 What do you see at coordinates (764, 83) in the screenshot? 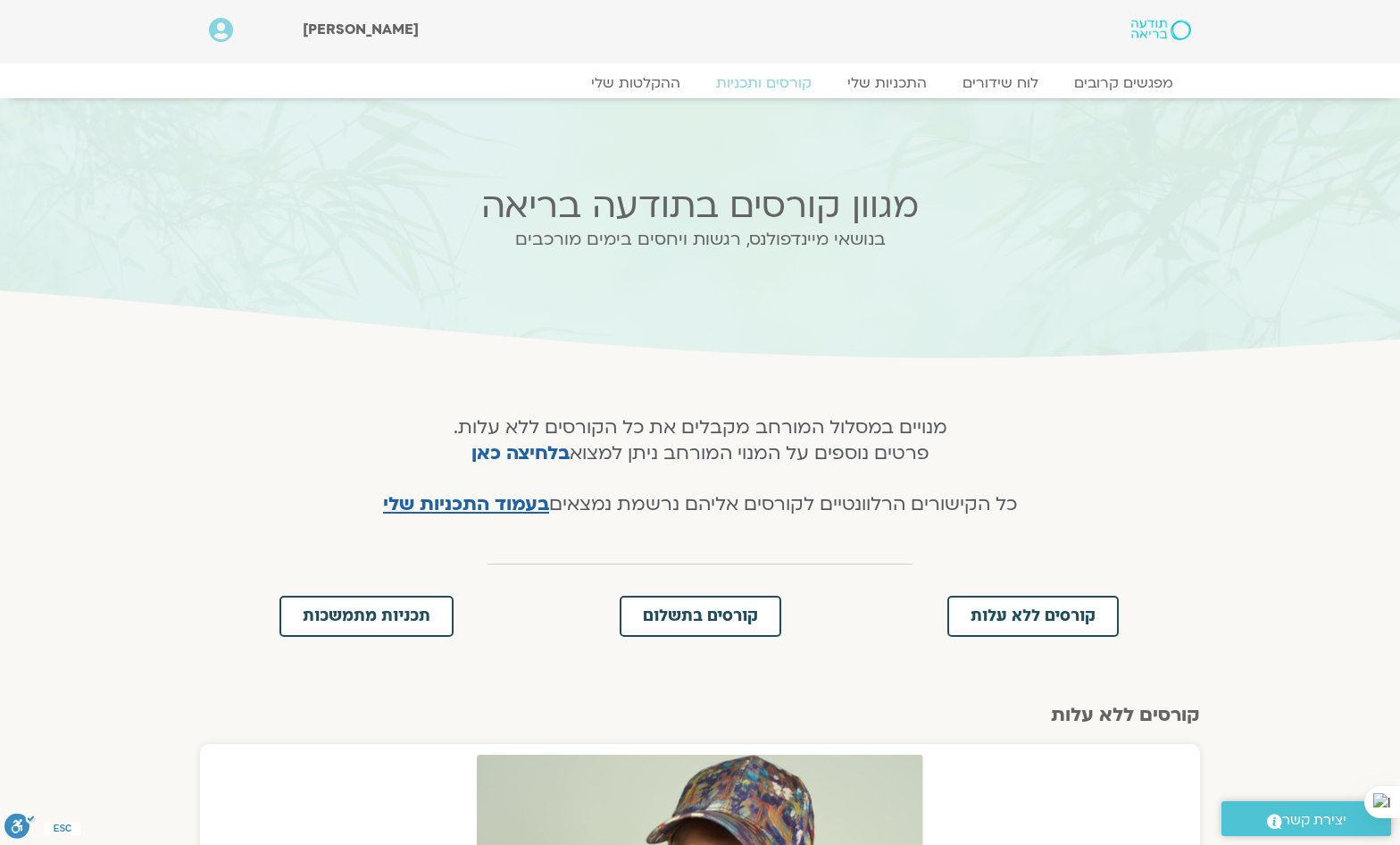
I see `a: קורסים ותכניות` at bounding box center [764, 83].